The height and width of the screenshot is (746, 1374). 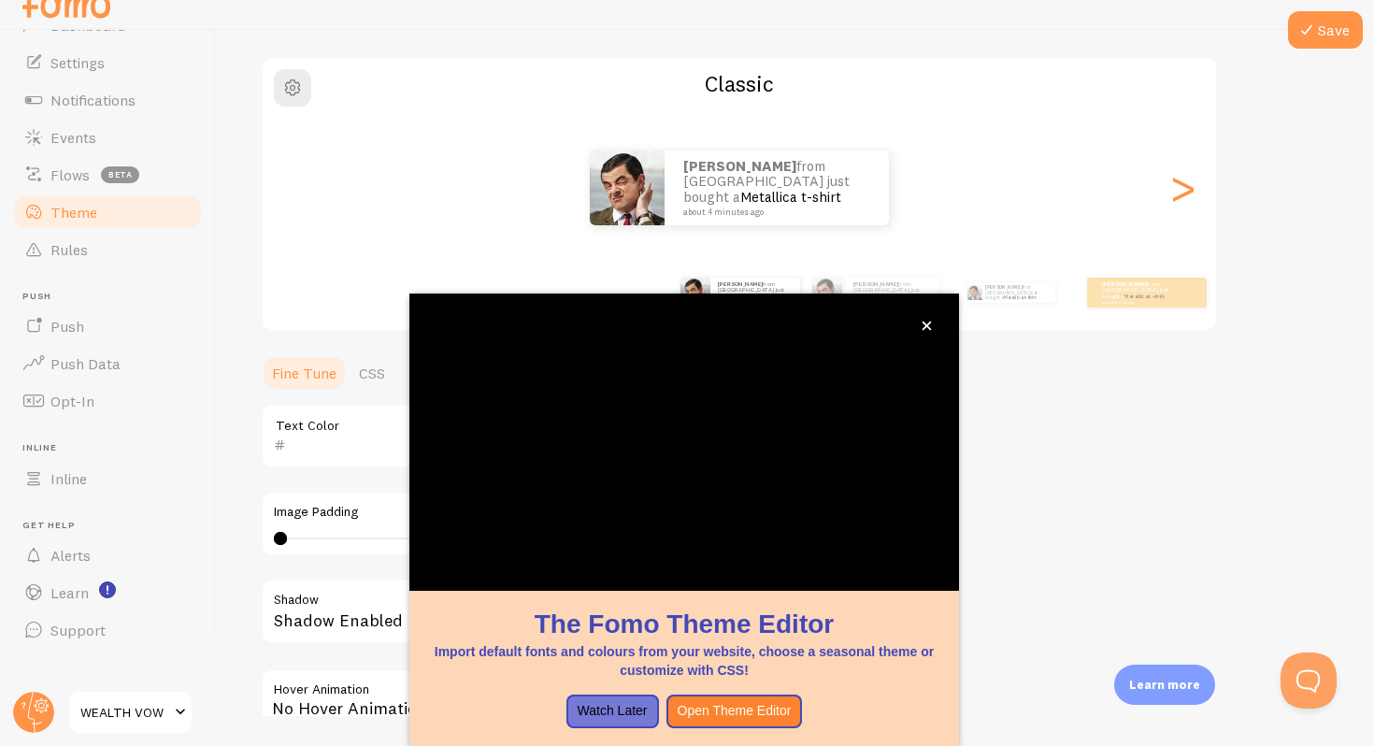 What do you see at coordinates (107, 630) in the screenshot?
I see `a: Support` at bounding box center [107, 630].